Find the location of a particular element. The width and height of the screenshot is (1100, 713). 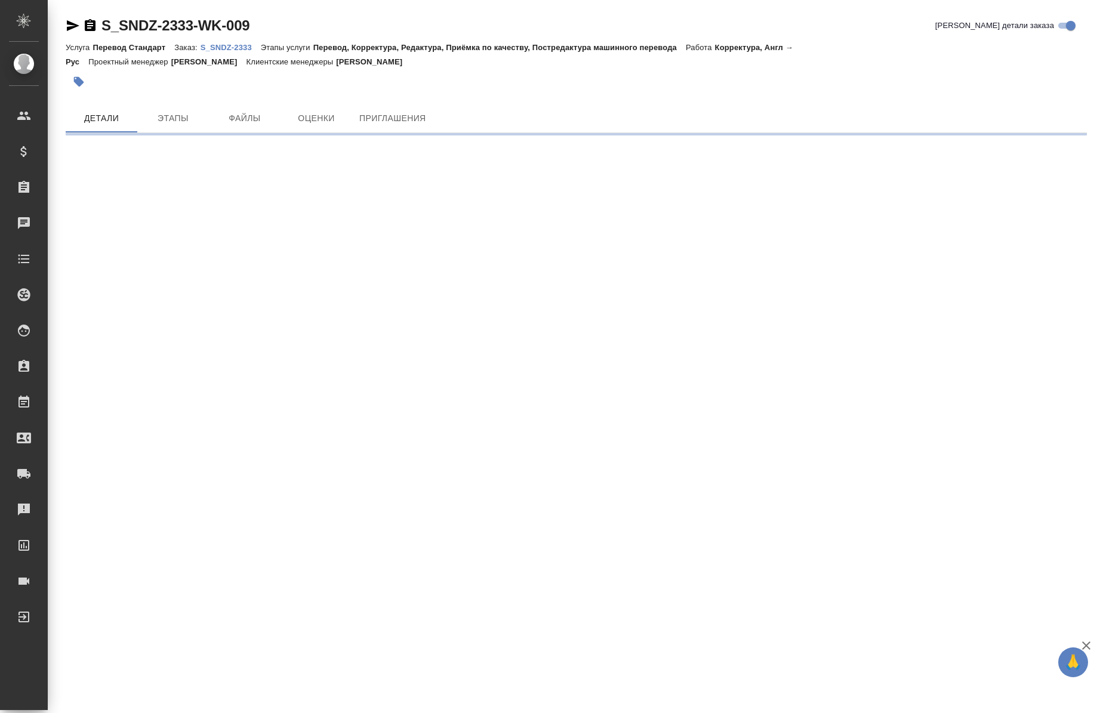

p: Работа is located at coordinates (700, 47).